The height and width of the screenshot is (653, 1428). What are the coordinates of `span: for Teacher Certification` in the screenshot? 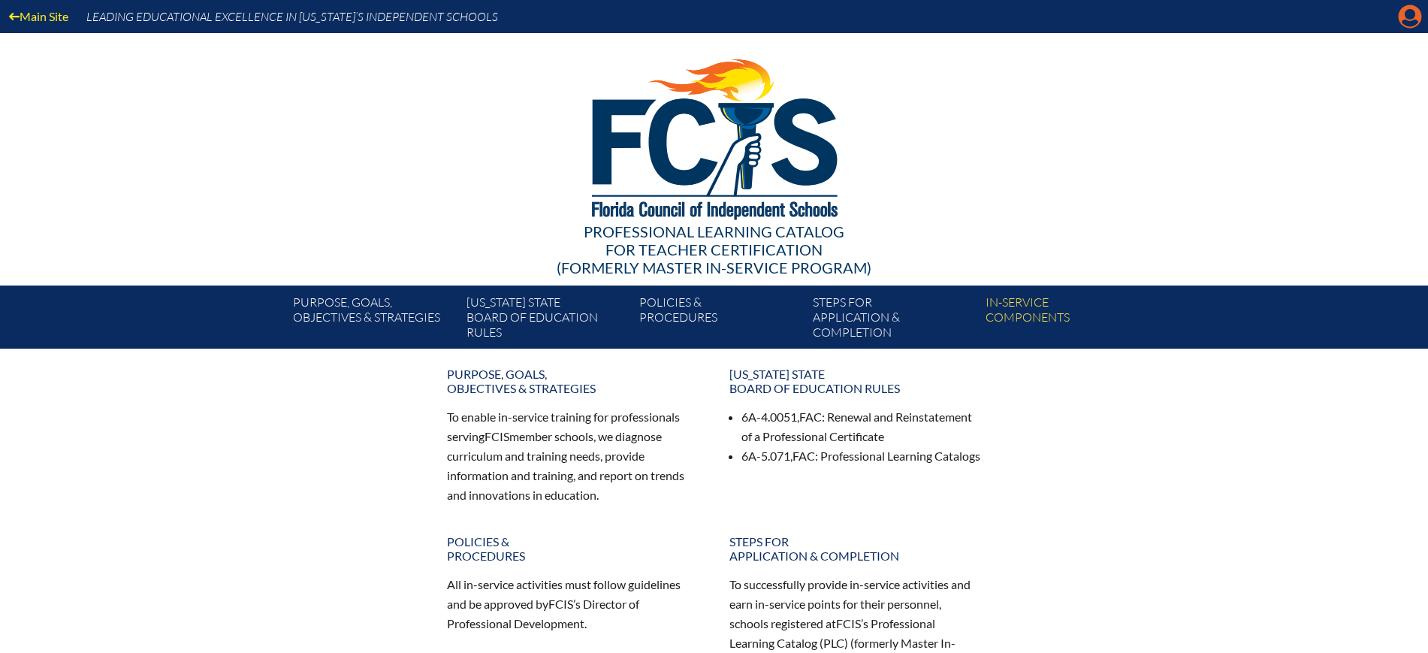 It's located at (714, 249).